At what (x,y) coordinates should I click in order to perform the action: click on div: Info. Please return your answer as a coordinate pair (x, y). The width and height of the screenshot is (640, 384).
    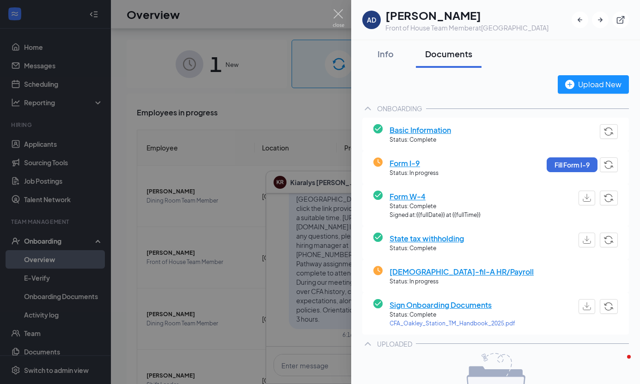
    Looking at the image, I should click on (385, 54).